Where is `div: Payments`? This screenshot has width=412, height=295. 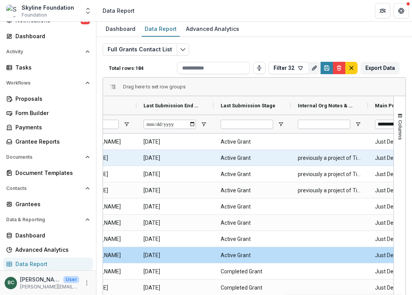
div: Payments is located at coordinates (51, 127).